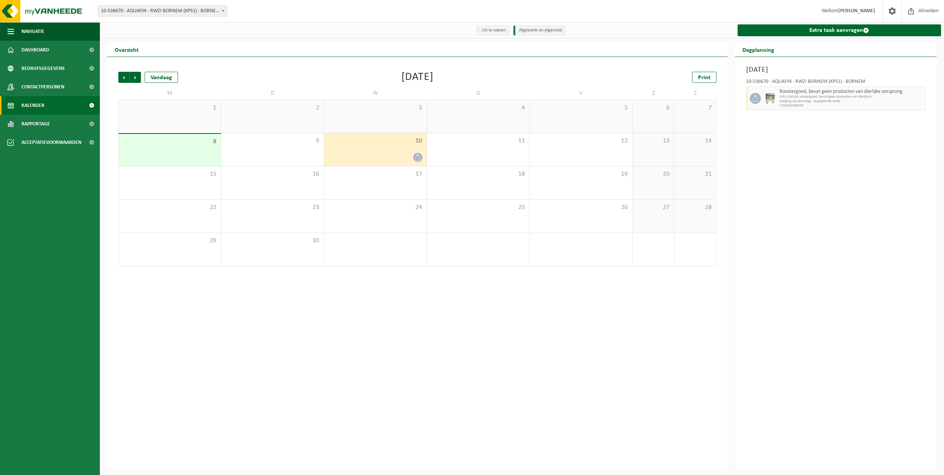  Describe the element at coordinates (272, 207) in the screenshot. I see `span: 23` at that location.